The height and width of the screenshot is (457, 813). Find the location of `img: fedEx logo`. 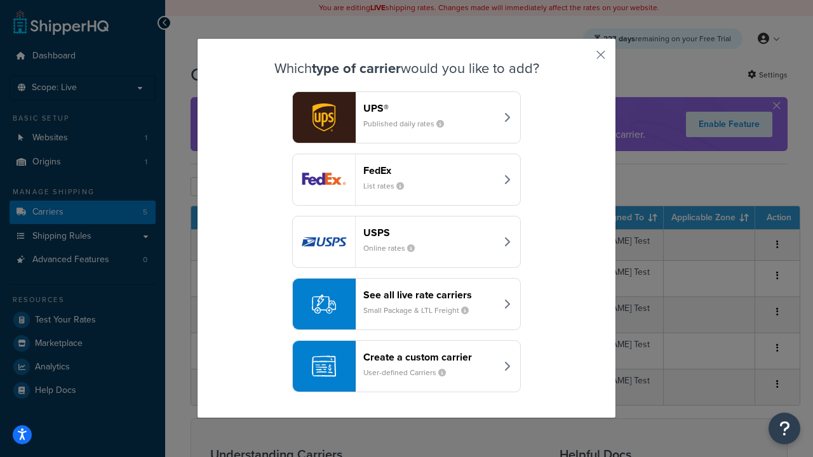

img: fedEx logo is located at coordinates (324, 180).